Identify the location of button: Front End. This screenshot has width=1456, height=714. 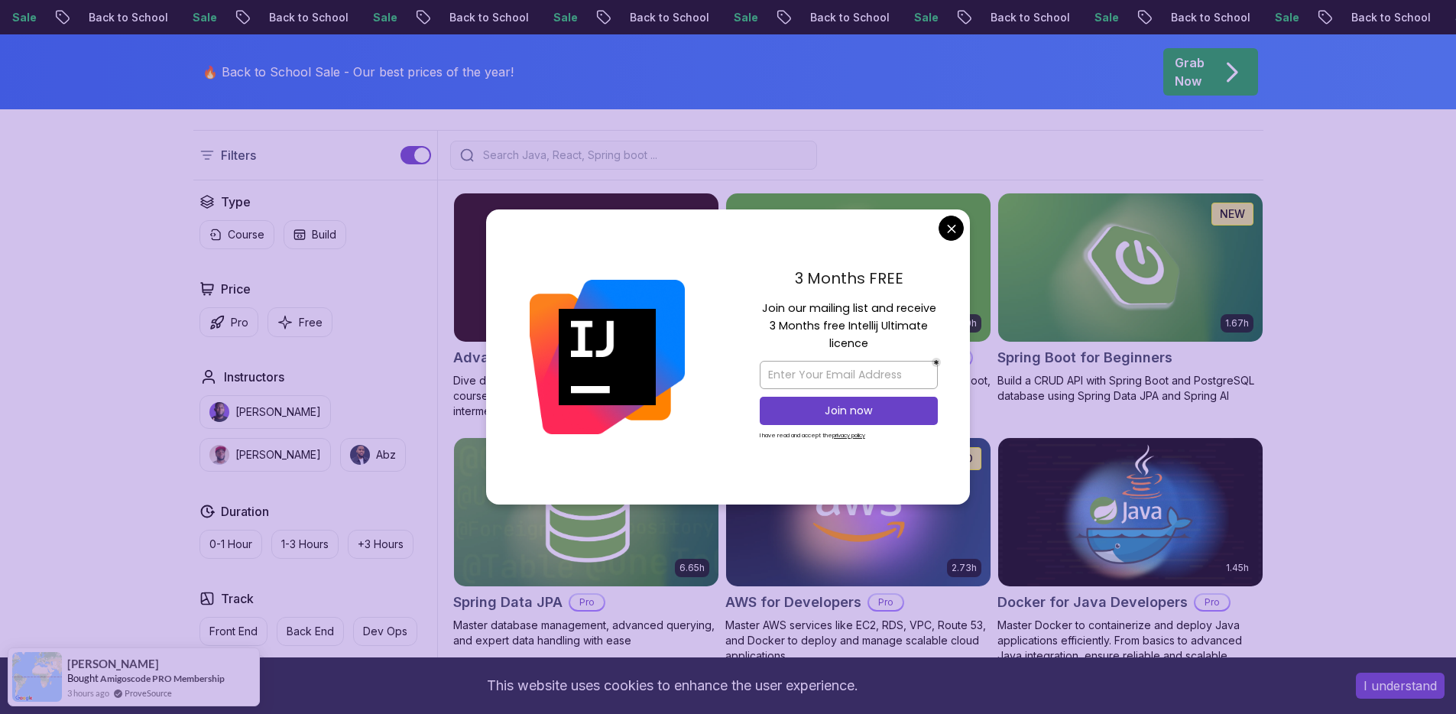
(233, 631).